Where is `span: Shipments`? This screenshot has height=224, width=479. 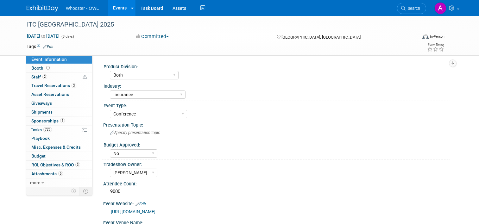 span: Shipments is located at coordinates (42, 112).